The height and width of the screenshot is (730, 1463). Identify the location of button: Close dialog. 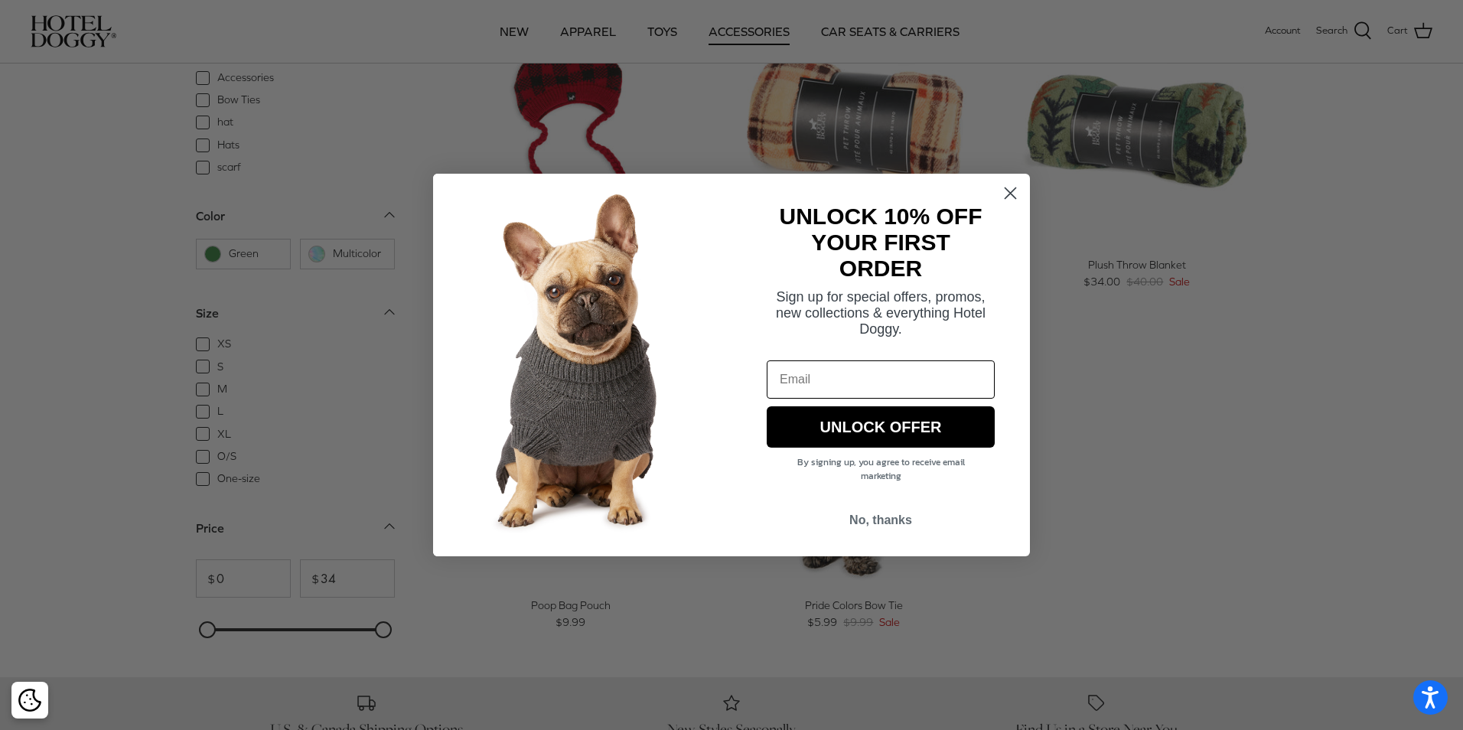
(1010, 193).